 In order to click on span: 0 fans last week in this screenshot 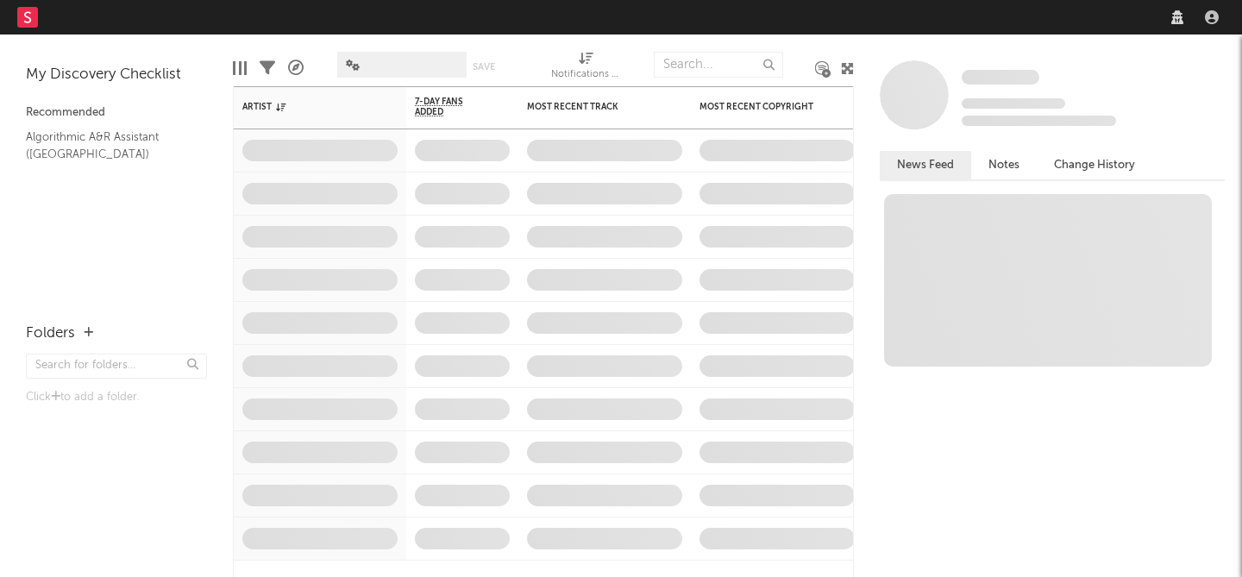, I will do `click(1038, 121)`.